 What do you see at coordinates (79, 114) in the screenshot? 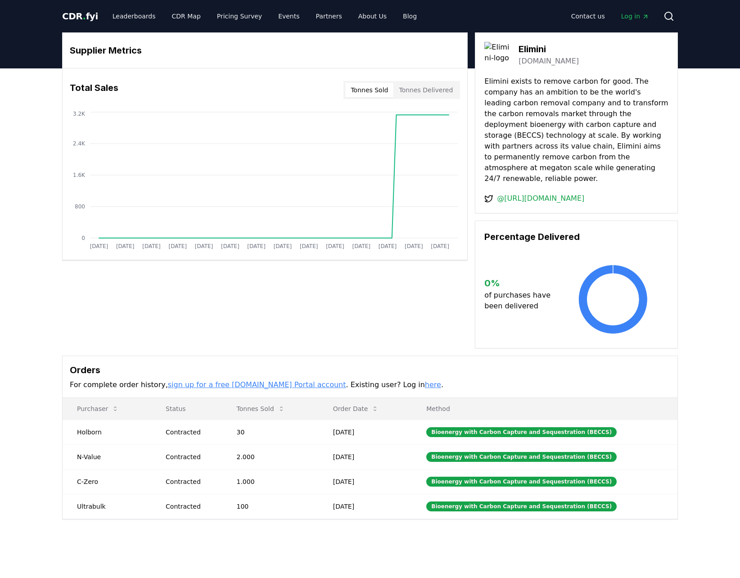
I see `tspan: 3.2K` at bounding box center [79, 114].